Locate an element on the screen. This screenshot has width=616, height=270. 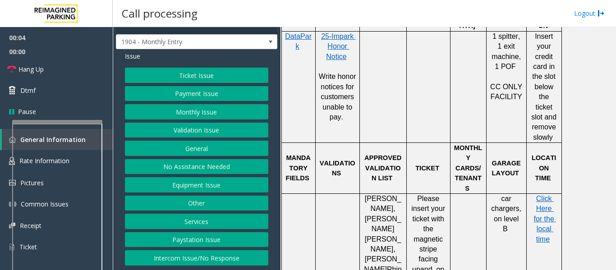
button: Payment Issue is located at coordinates (197, 94).